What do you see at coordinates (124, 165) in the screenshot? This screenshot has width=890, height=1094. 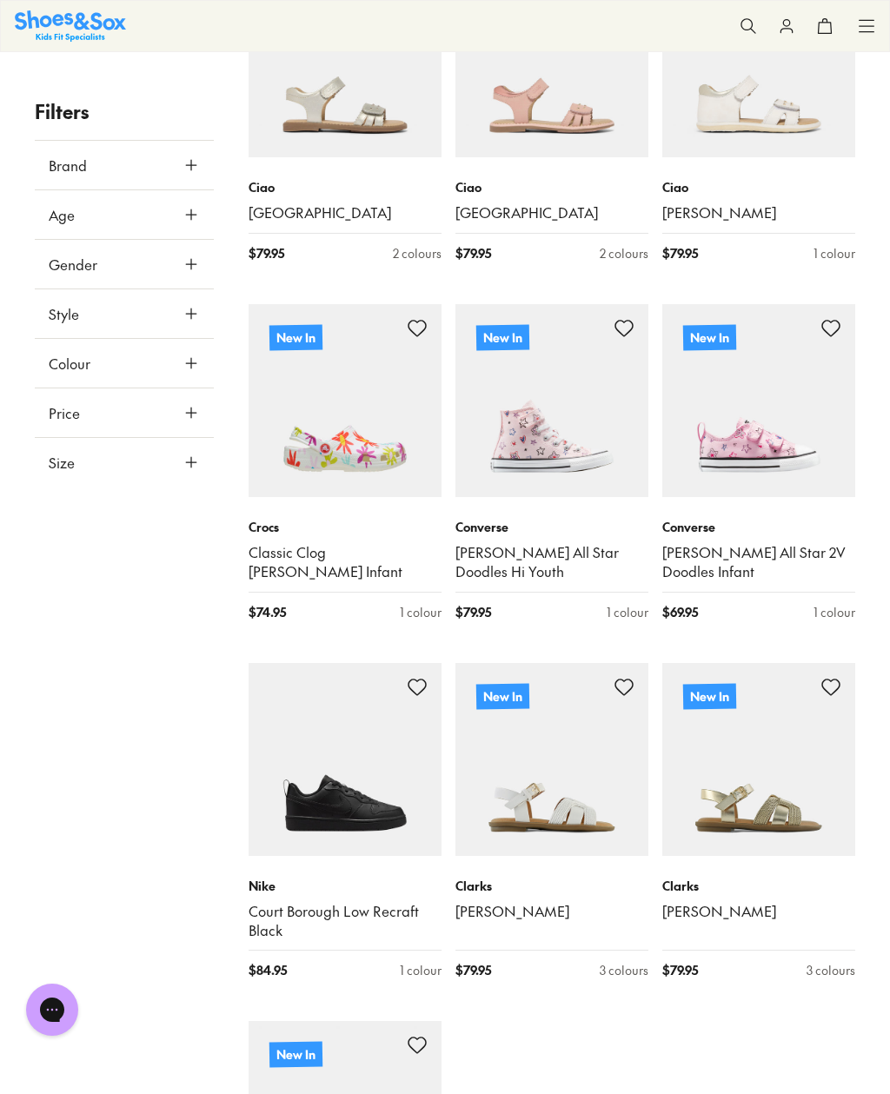 I see `button: Brand` at bounding box center [124, 165].